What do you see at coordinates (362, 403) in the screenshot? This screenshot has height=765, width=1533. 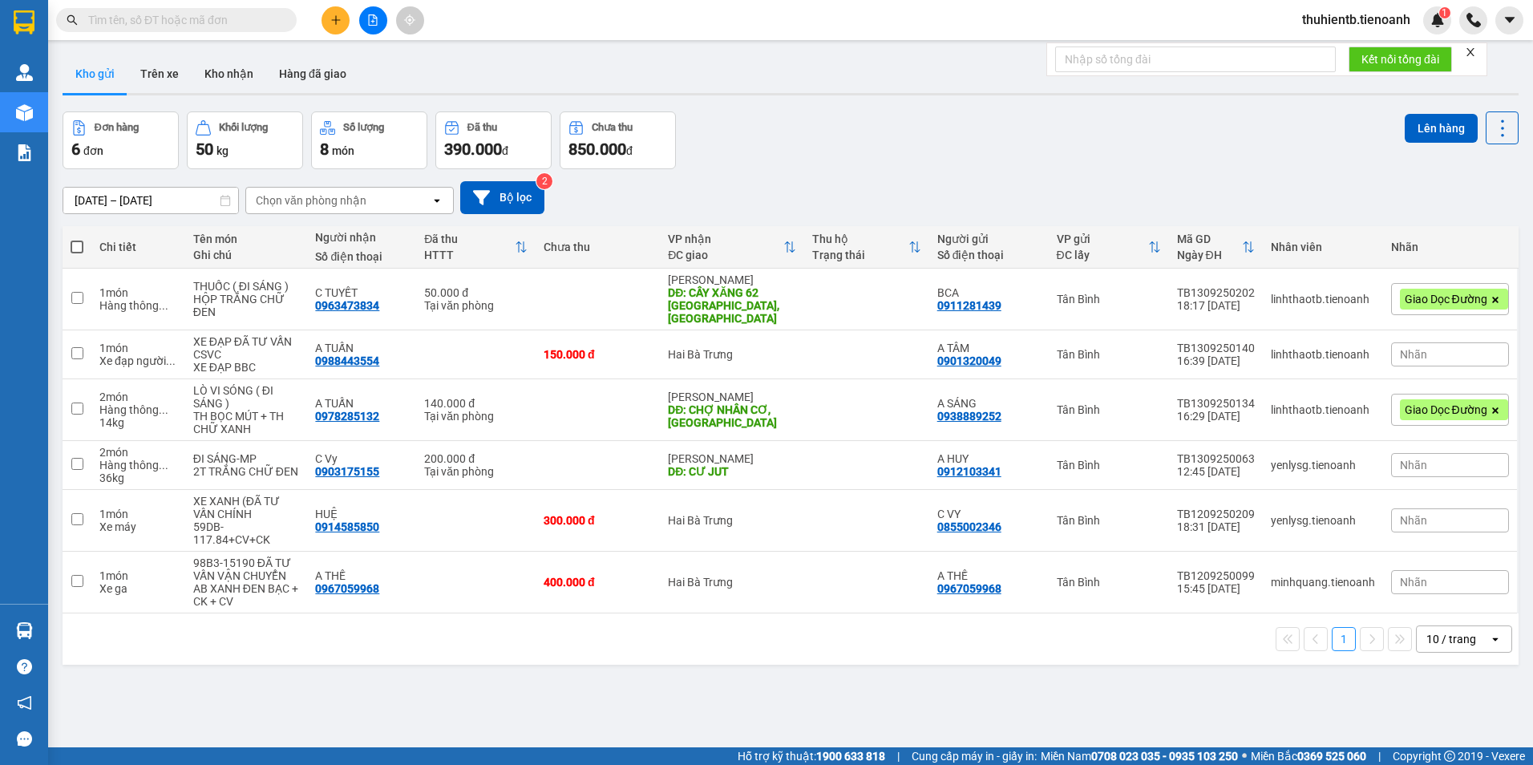 I see `div: A TUẤN` at bounding box center [362, 403].